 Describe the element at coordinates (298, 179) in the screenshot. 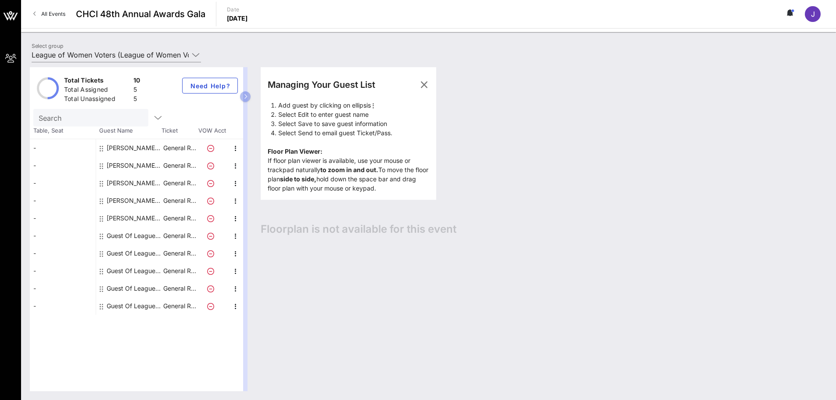

I see `strong: side to side,` at that location.